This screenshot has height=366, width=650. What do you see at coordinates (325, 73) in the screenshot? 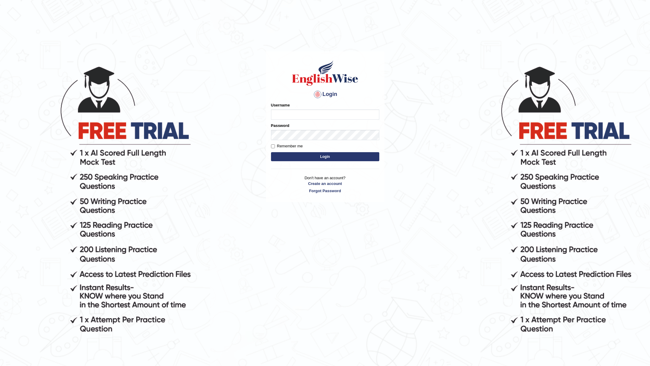
I see `img: Logo of English Wise sign in for intelligent practice with AI` at bounding box center [325, 73].